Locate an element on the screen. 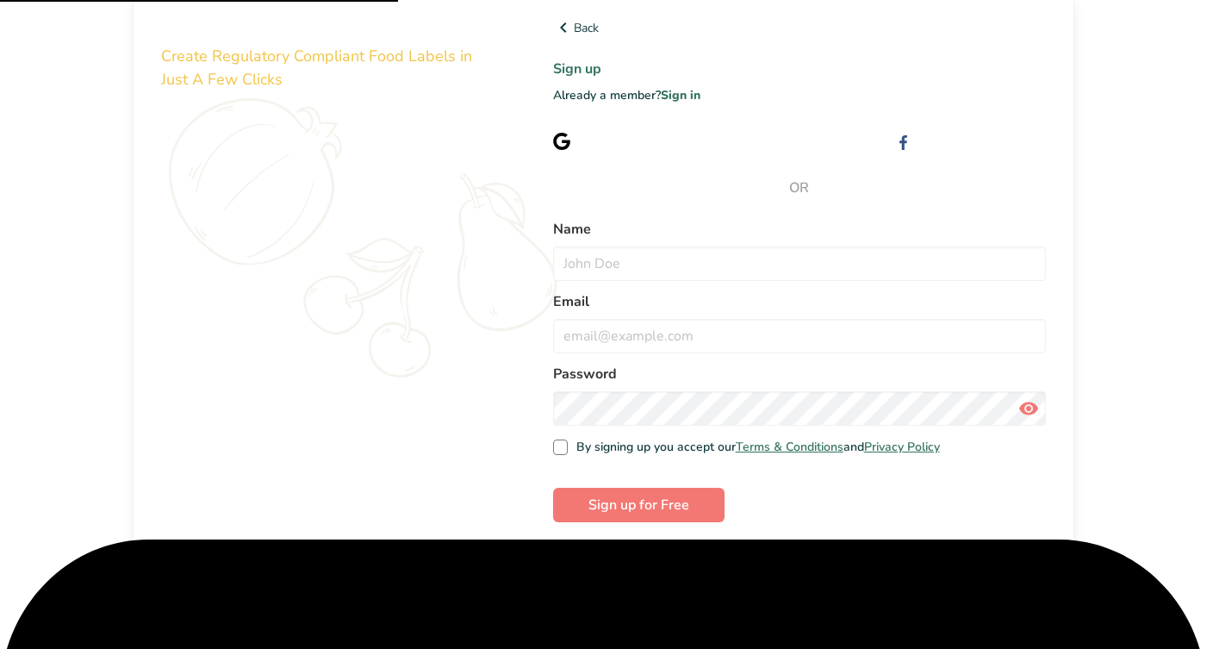  img: Food Label Maker is located at coordinates (245, 28).